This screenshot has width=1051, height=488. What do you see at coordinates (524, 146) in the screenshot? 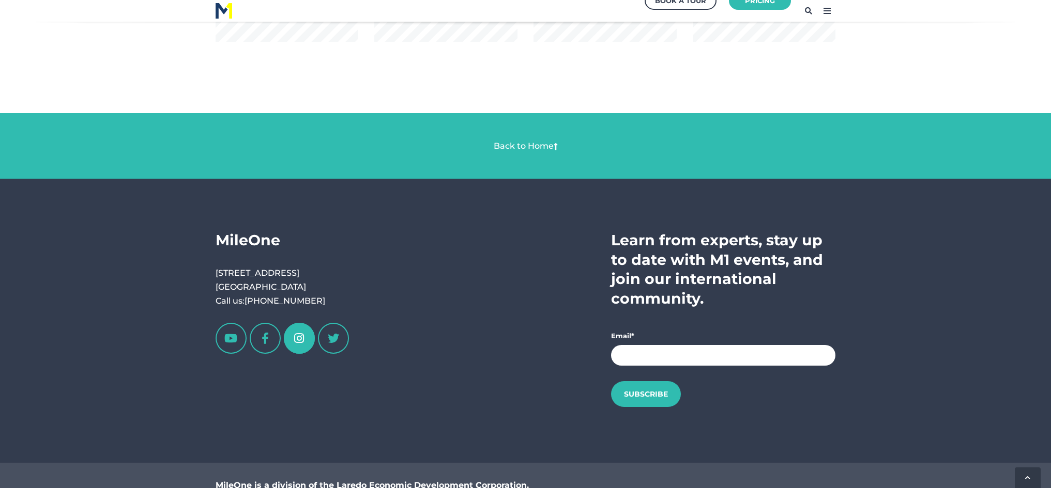
I see `a: Back to Home` at bounding box center [524, 146].